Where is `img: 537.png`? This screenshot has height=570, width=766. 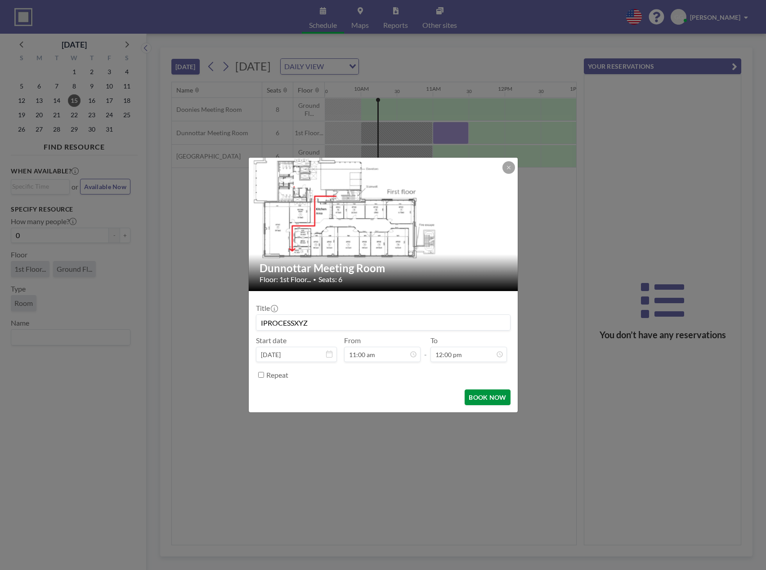 img: 537.png is located at coordinates (383, 224).